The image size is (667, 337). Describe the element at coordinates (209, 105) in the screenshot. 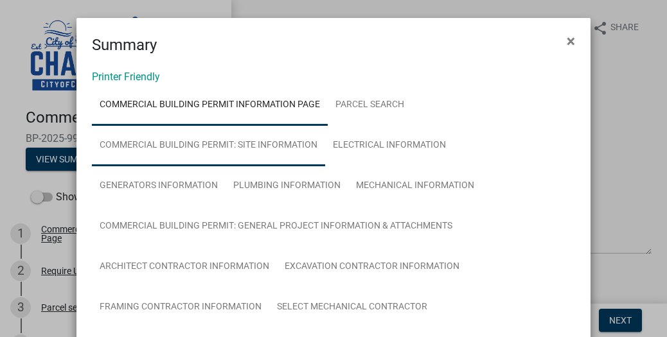

I see `a: Commercial Building Permit Information Page` at that location.